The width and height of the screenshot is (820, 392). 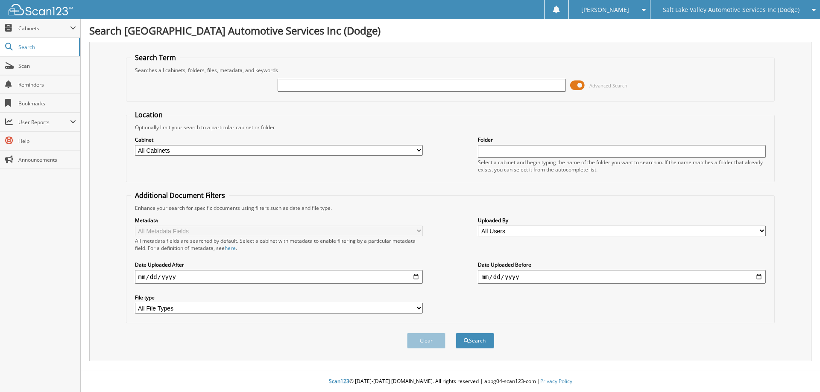 I want to click on label: File type, so click(x=279, y=298).